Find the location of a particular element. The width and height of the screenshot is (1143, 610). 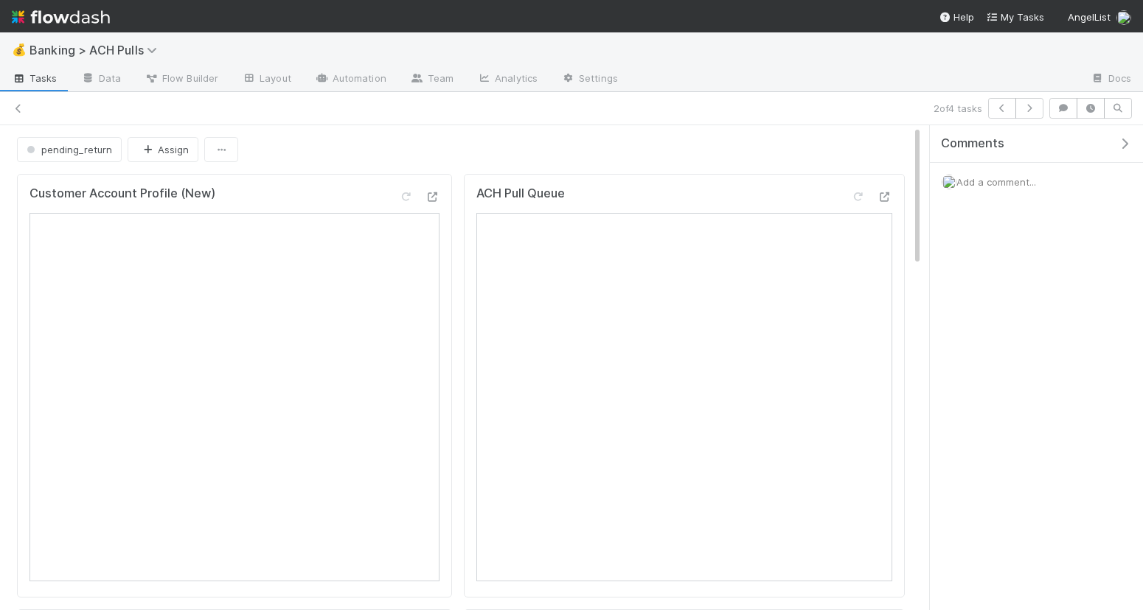

button: pending_return is located at coordinates (69, 150).